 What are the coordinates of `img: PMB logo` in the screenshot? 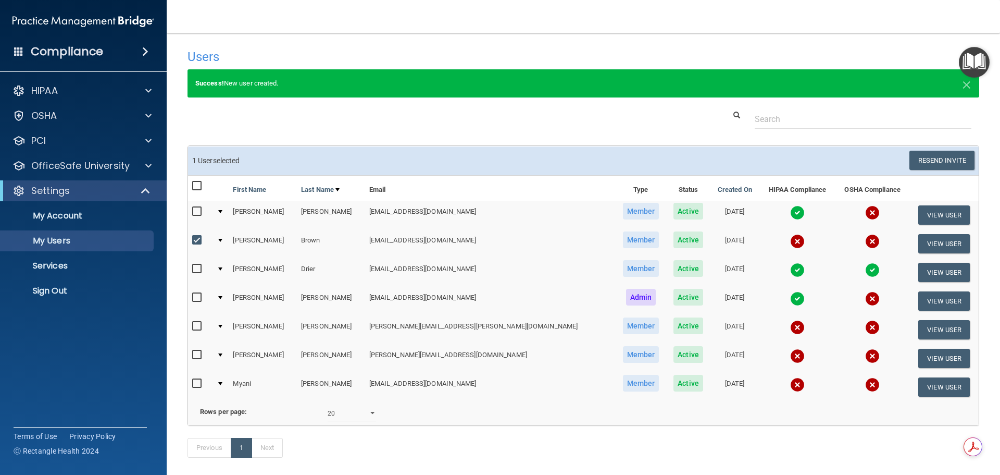 It's located at (83, 21).